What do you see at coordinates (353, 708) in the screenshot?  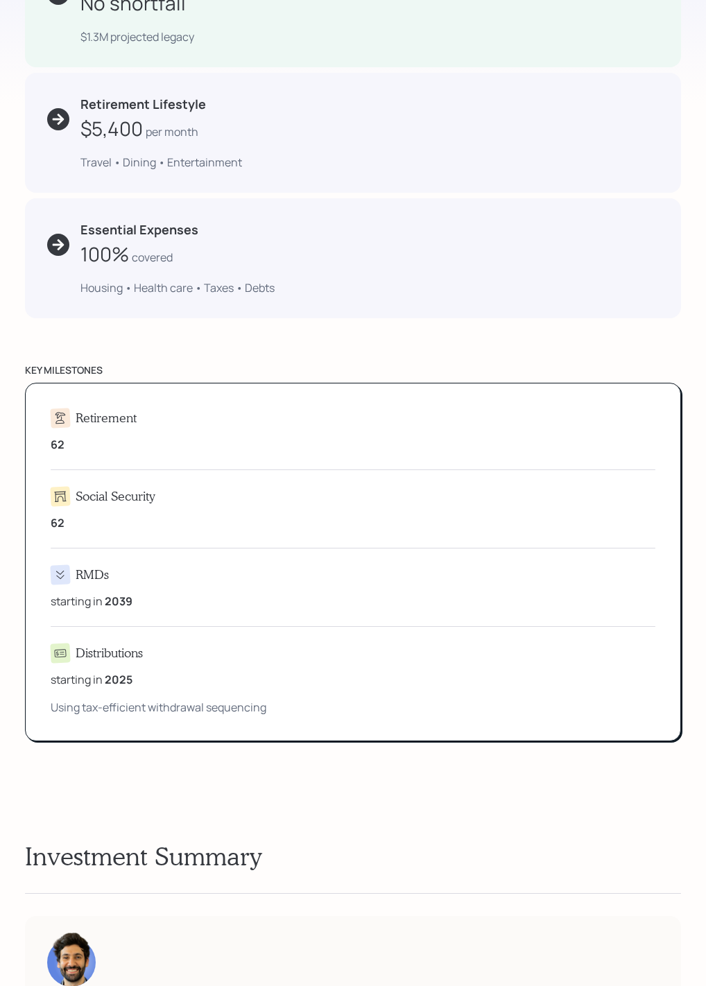 I see `div: Using tax-efficient withdrawal sequencing` at bounding box center [353, 708].